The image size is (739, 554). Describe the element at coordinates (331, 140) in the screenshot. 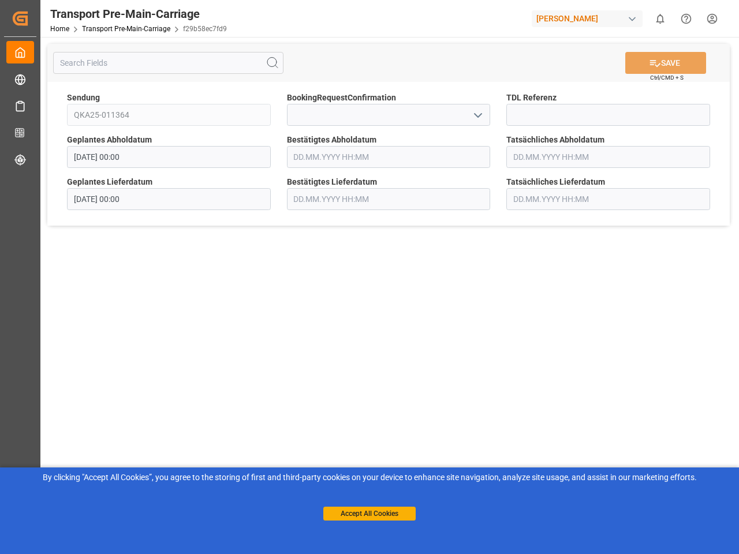

I see `span: Bestätigtes Abholdatum` at that location.